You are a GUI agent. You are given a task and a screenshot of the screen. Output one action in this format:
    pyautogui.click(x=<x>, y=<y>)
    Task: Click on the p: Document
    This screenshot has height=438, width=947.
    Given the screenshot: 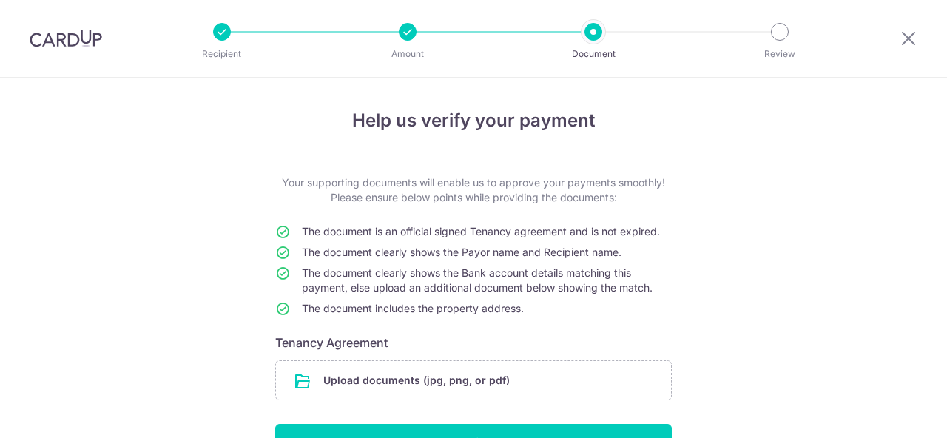 What is the action you would take?
    pyautogui.click(x=594, y=54)
    